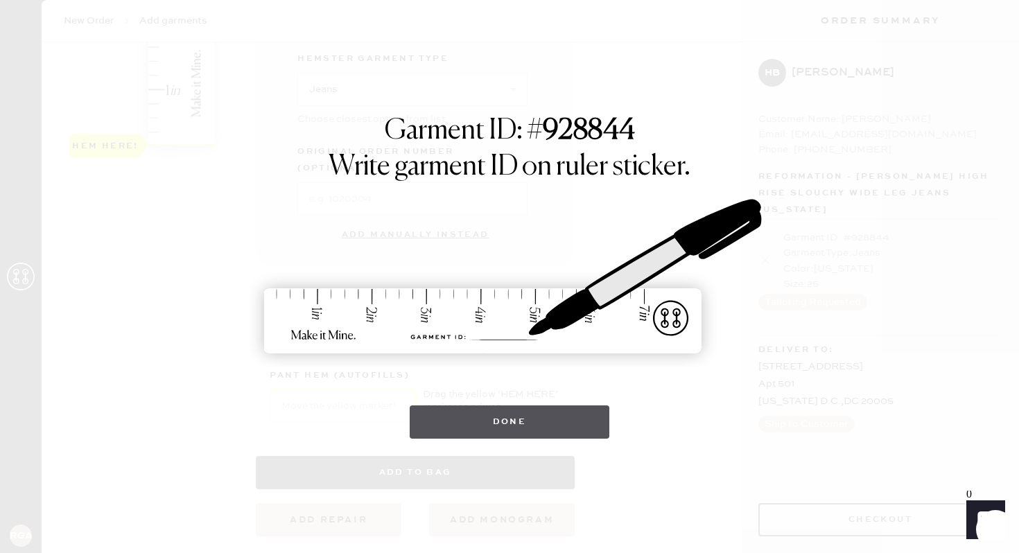 This screenshot has height=553, width=1019. I want to click on img: ruler-sticker-sharpie.svg, so click(509, 277).